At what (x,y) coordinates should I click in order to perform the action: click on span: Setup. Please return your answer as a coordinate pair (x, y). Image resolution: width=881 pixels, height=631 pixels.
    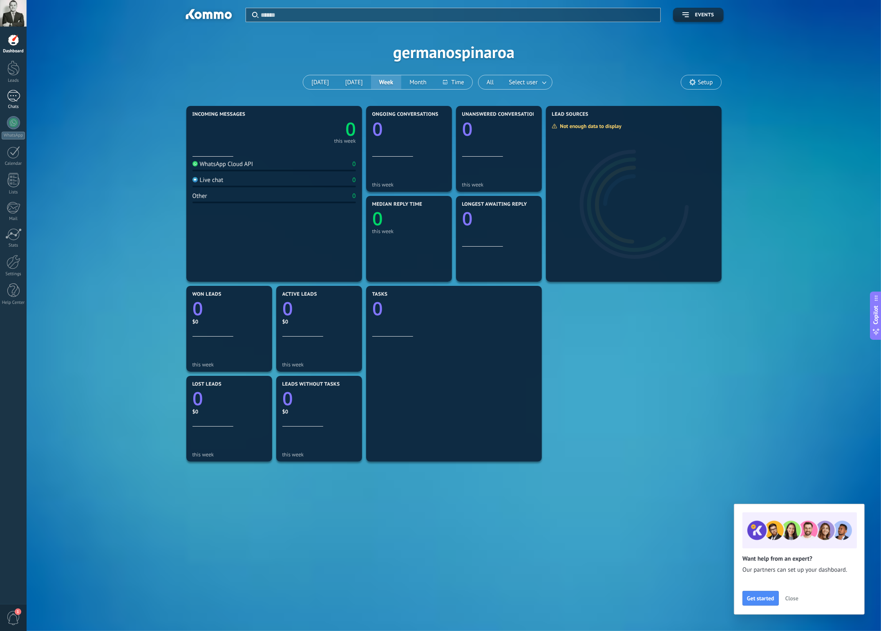
    Looking at the image, I should click on (705, 82).